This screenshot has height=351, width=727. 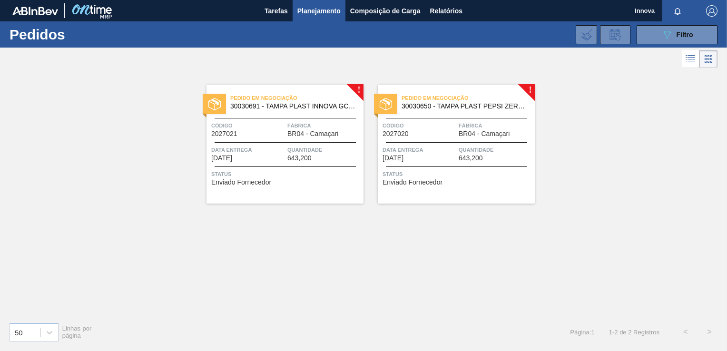 I want to click on span: Composição de Carga, so click(x=385, y=11).